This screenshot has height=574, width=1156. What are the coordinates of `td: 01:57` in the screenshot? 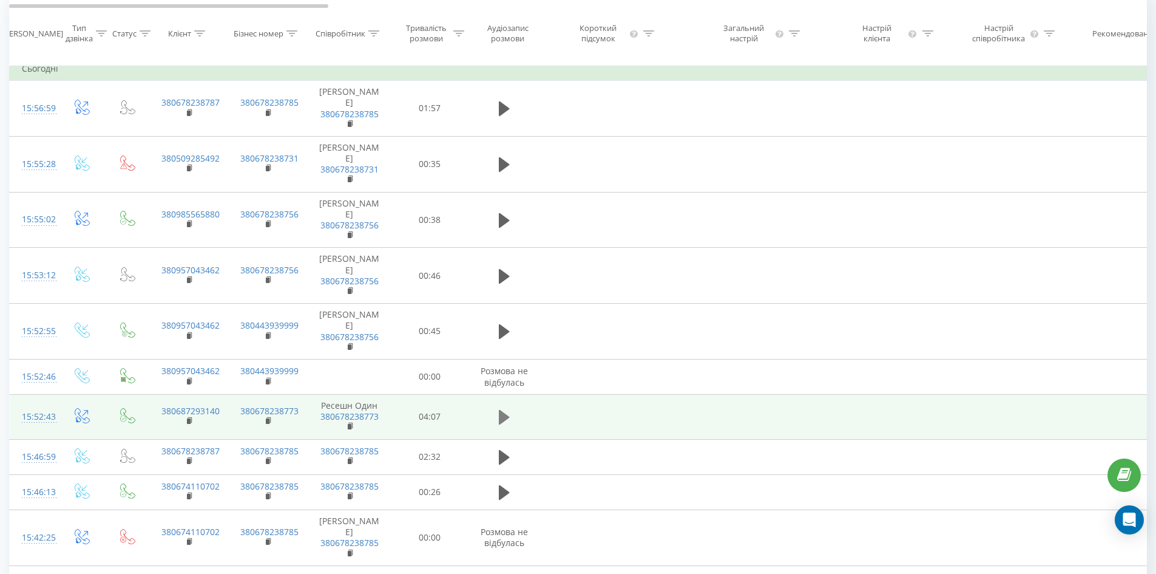 It's located at (430, 109).